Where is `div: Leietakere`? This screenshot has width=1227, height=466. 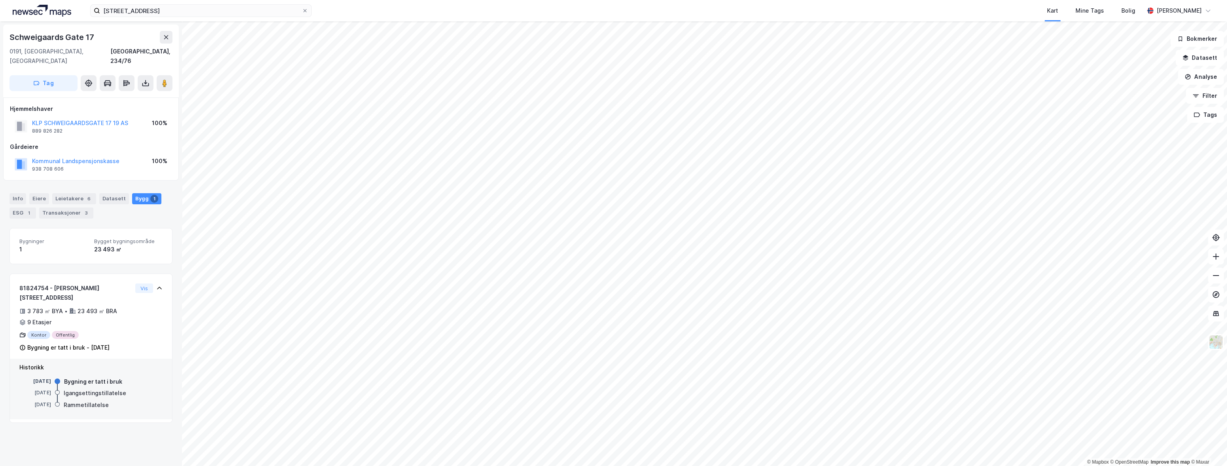 div: Leietakere is located at coordinates (74, 199).